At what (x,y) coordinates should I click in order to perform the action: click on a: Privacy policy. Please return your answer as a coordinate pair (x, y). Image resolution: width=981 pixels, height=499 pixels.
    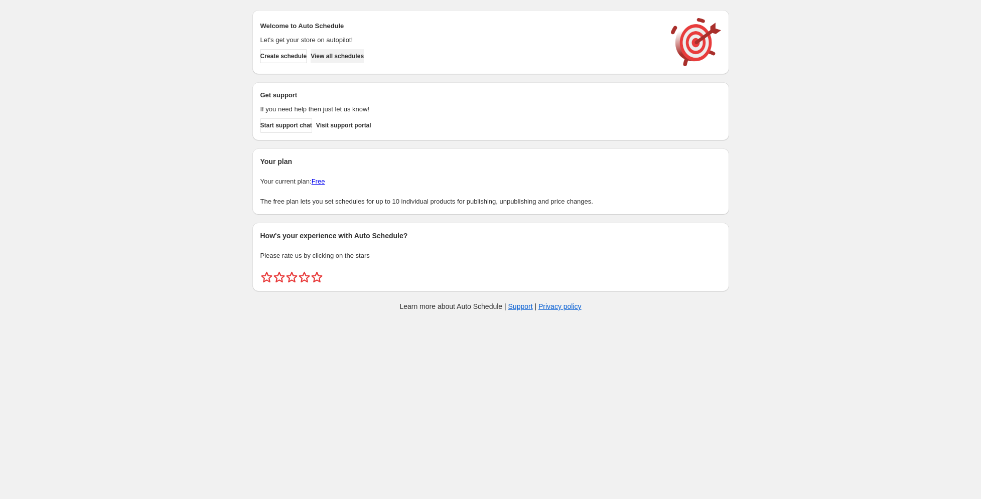
    Looking at the image, I should click on (560, 307).